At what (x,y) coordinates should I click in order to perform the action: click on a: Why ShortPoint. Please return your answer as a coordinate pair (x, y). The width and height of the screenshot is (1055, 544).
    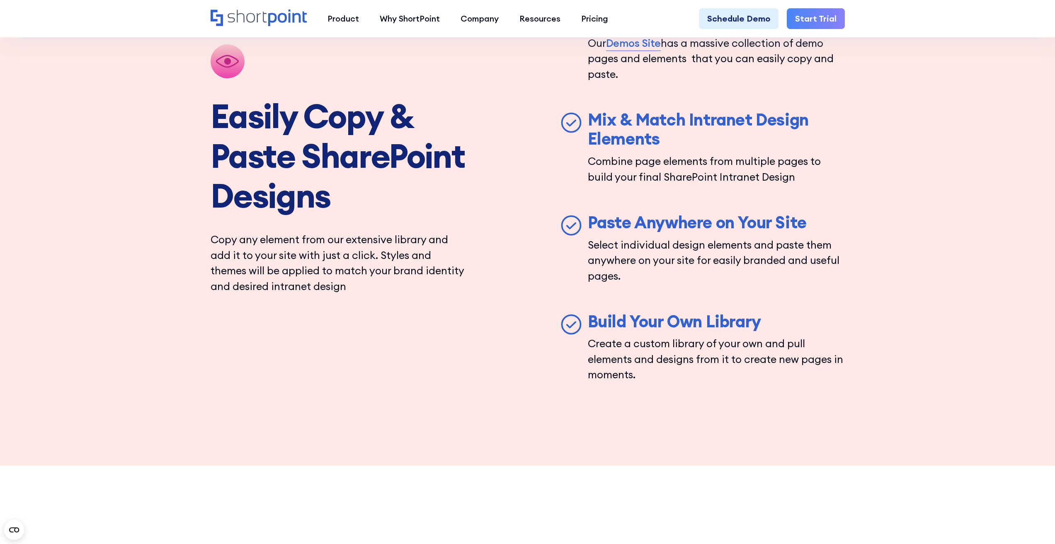
    Looking at the image, I should click on (409, 19).